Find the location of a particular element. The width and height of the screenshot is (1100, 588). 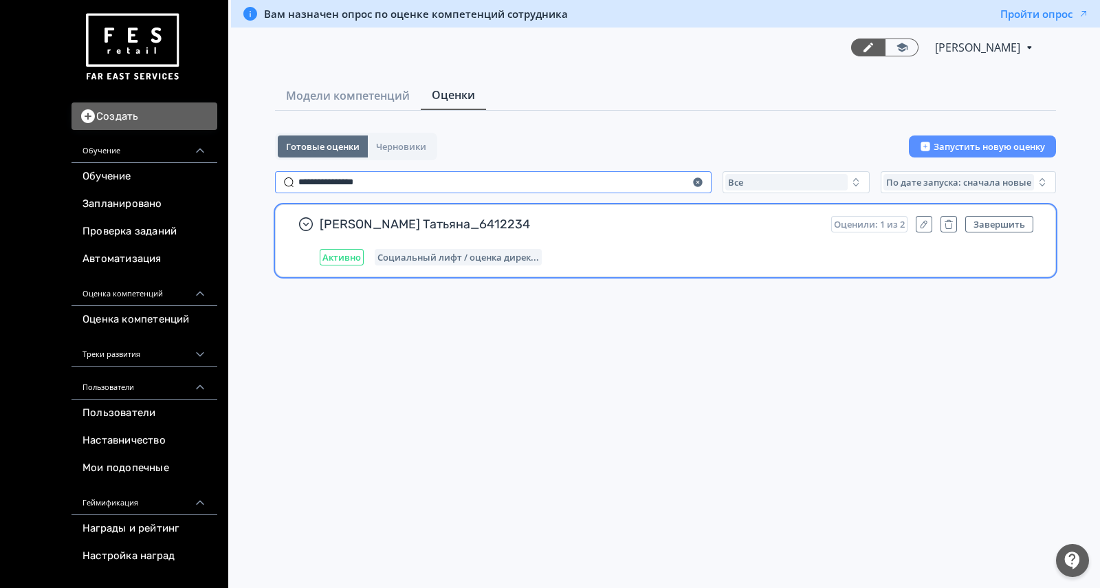

a: Обучение is located at coordinates (144, 177).